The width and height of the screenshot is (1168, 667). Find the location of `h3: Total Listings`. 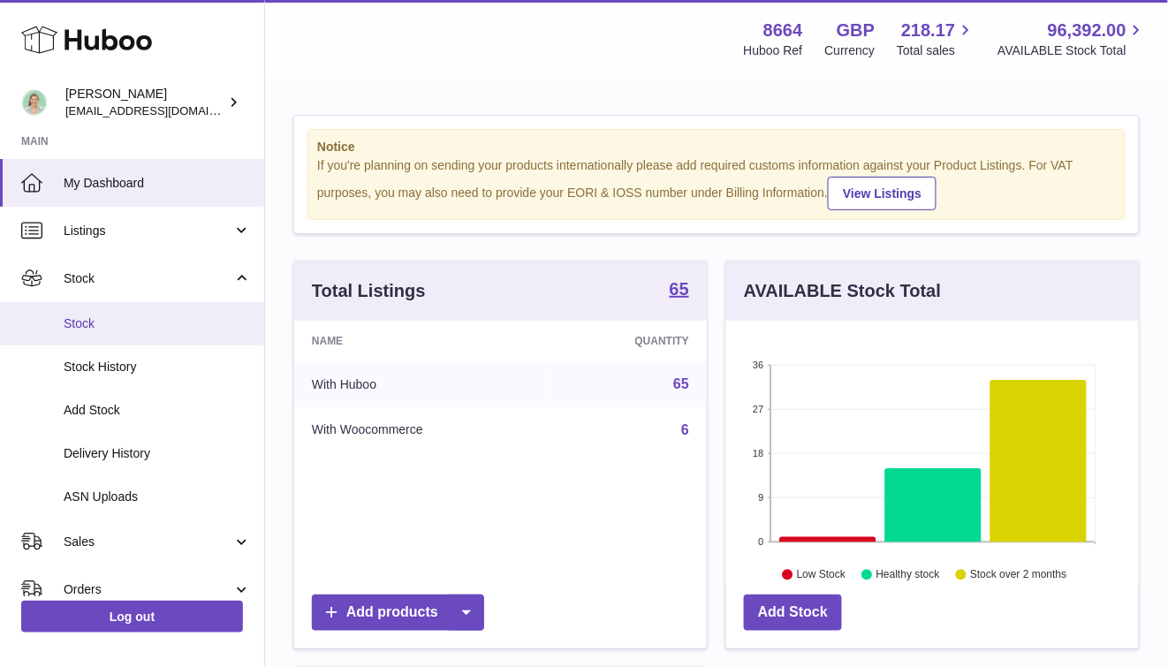

h3: Total Listings is located at coordinates (368, 291).